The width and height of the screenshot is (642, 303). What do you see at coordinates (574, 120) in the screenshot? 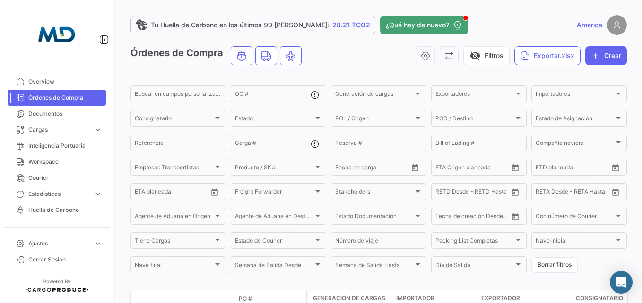
I see `span: Estado de Asignación` at bounding box center [574, 120].